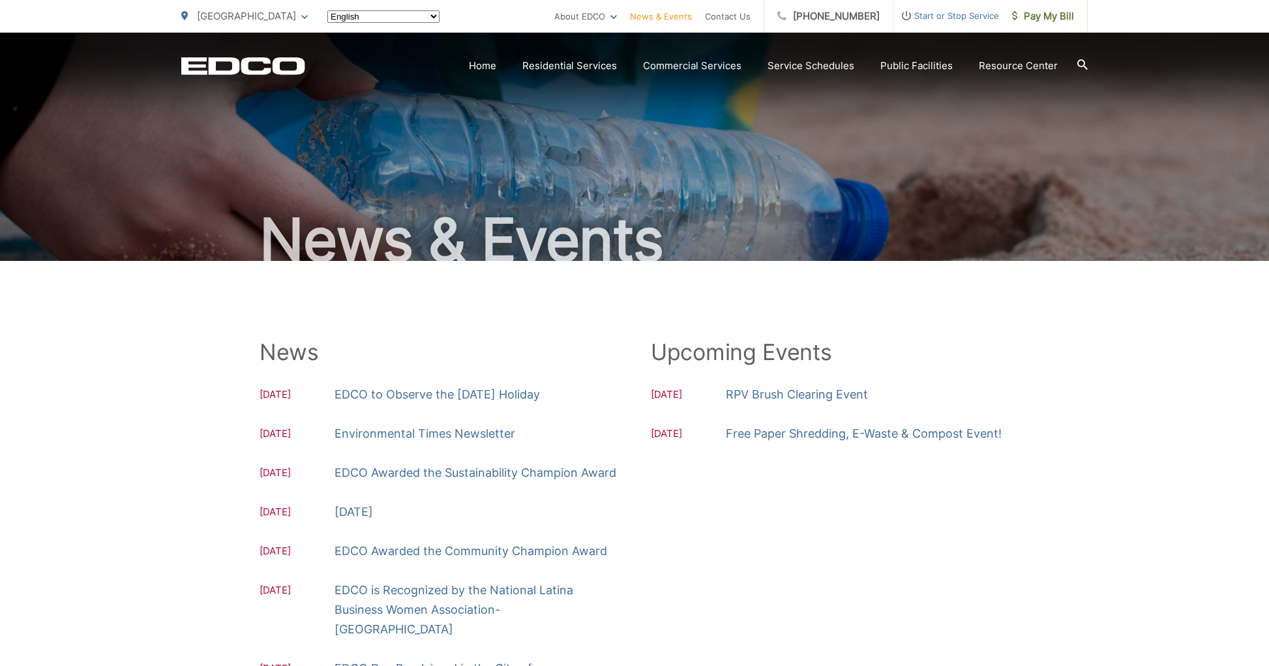 The width and height of the screenshot is (1269, 666). I want to click on h1: News & Events, so click(634, 240).